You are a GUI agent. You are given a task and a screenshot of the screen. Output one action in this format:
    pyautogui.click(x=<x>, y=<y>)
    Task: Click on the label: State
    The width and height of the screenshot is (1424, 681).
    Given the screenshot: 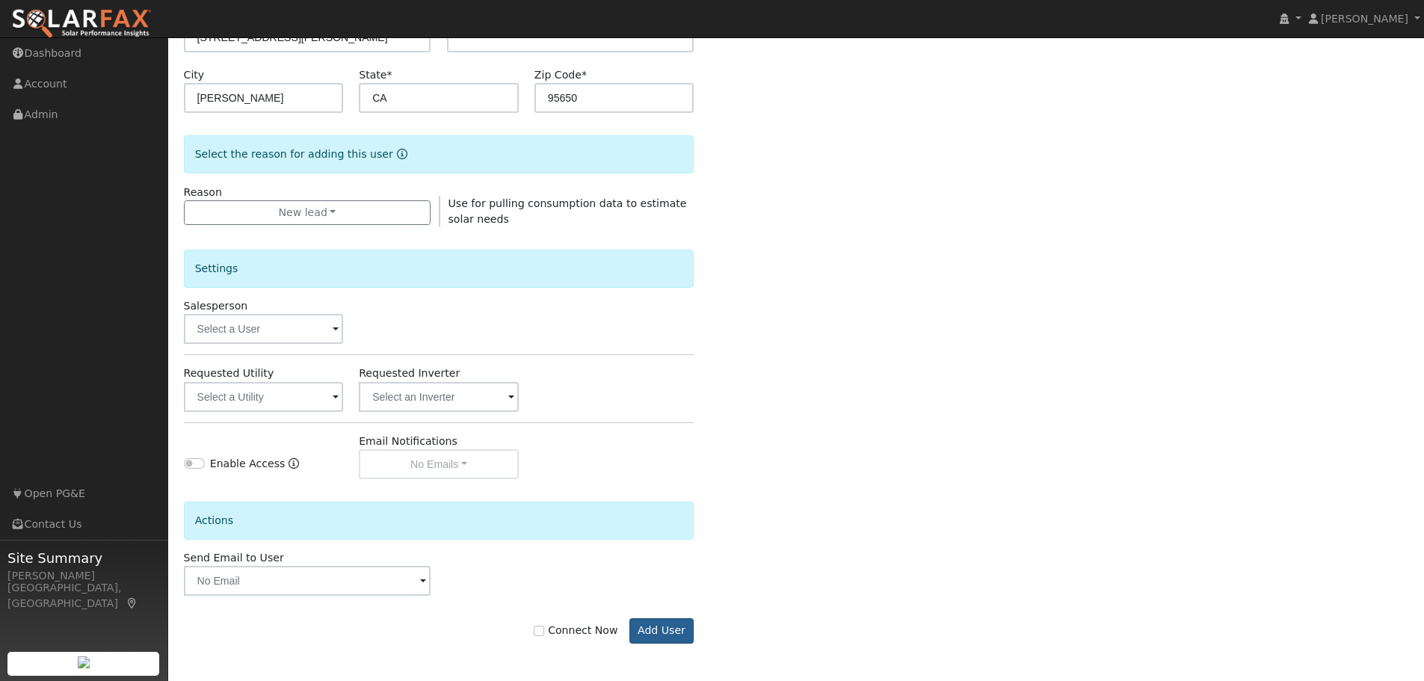 What is the action you would take?
    pyautogui.click(x=375, y=75)
    